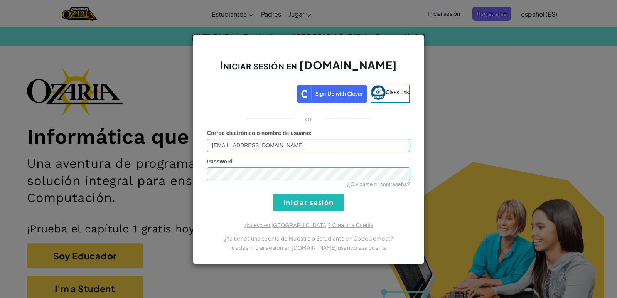 Image resolution: width=617 pixels, height=298 pixels. Describe the element at coordinates (309, 238) in the screenshot. I see `p: ¿Ya tienes una cuenta de Maestro o Estudiante en CodeCombat?` at that location.